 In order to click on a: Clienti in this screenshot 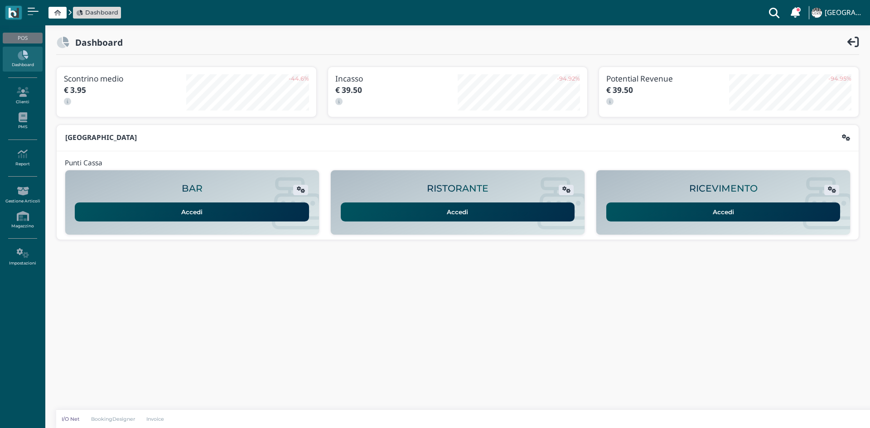, I will do `click(22, 96)`.